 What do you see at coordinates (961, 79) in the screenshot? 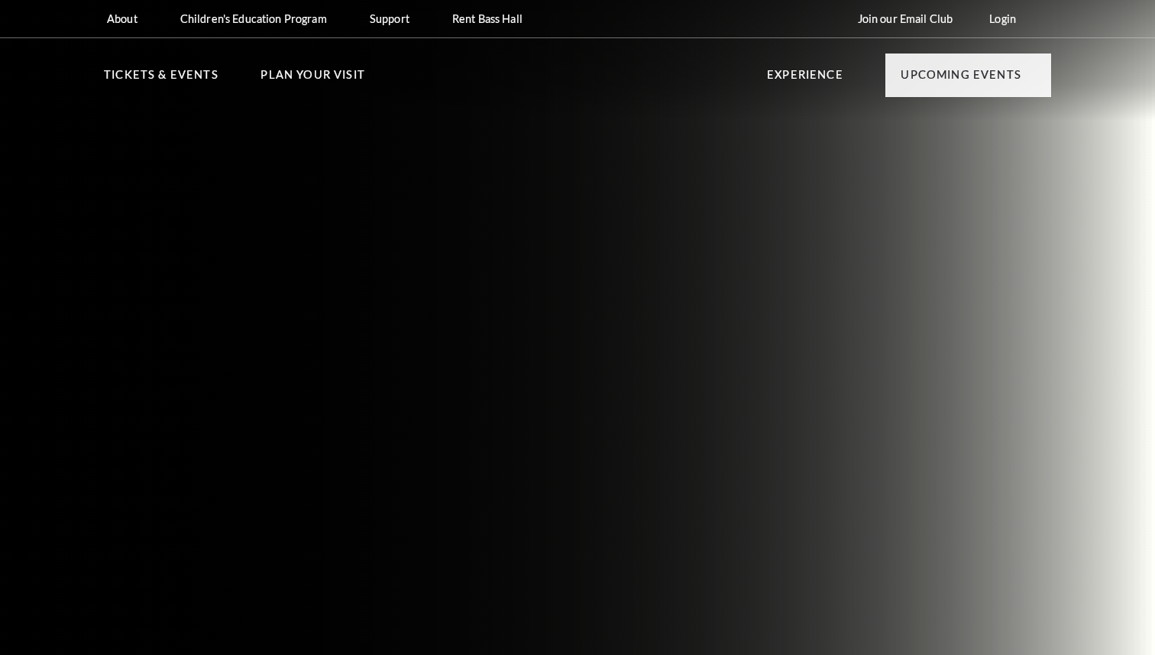
I see `p: Upcoming Events` at bounding box center [961, 79].